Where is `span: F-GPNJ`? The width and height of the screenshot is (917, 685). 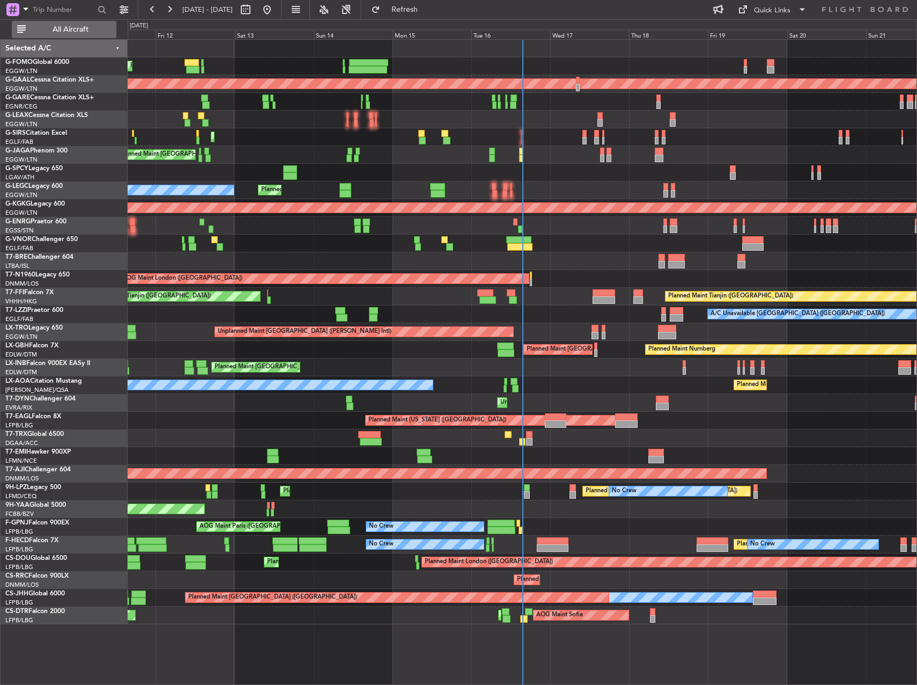
span: F-GPNJ is located at coordinates (17, 523).